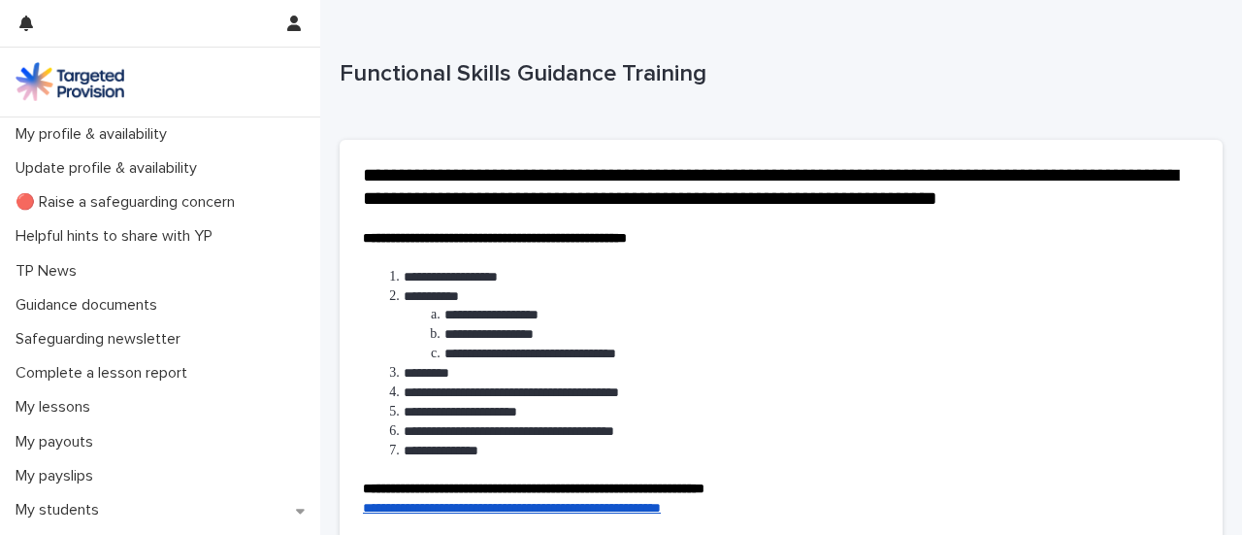 The height and width of the screenshot is (535, 1242). What do you see at coordinates (58, 441) in the screenshot?
I see `p: My payouts` at bounding box center [58, 441].